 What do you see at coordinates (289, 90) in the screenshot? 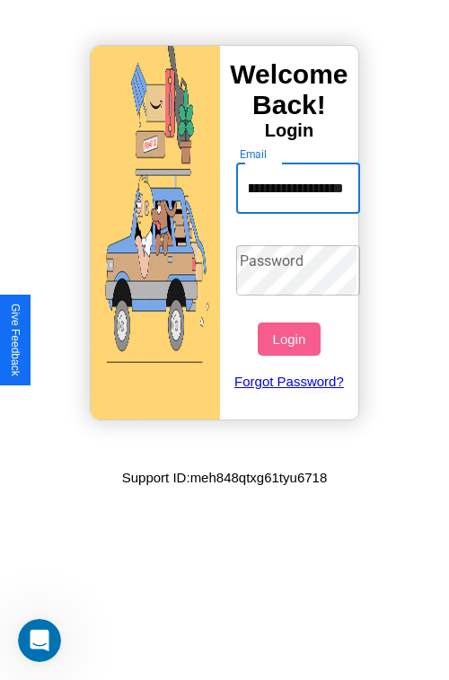
I see `h3: Welcome Back!` at bounding box center [289, 90].